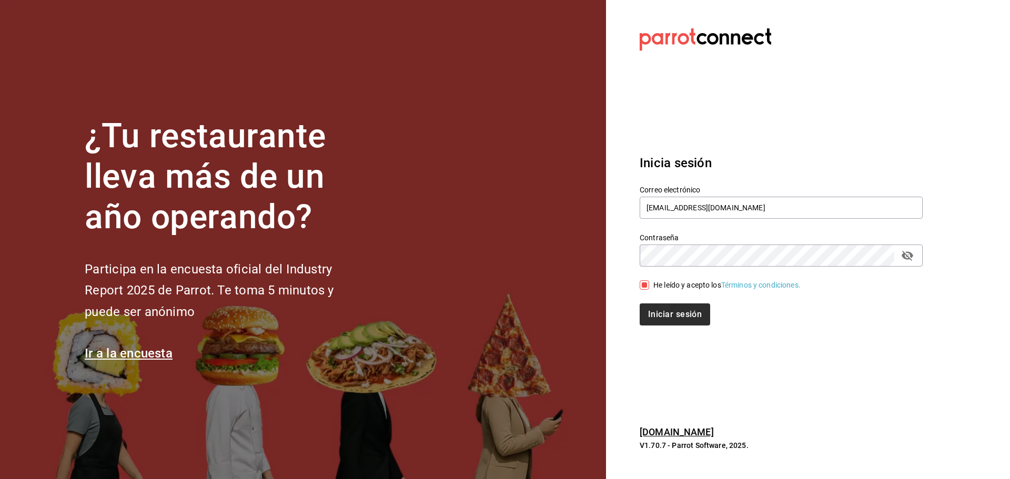 The image size is (1010, 479). Describe the element at coordinates (675, 315) in the screenshot. I see `button: Iniciar sesión` at that location.